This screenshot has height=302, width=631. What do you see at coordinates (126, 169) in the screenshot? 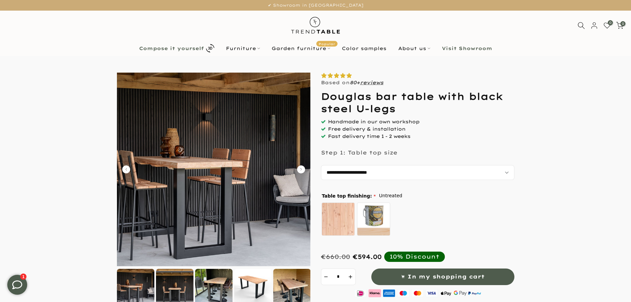
I see `button: Carousel Back Arrow` at bounding box center [126, 169].